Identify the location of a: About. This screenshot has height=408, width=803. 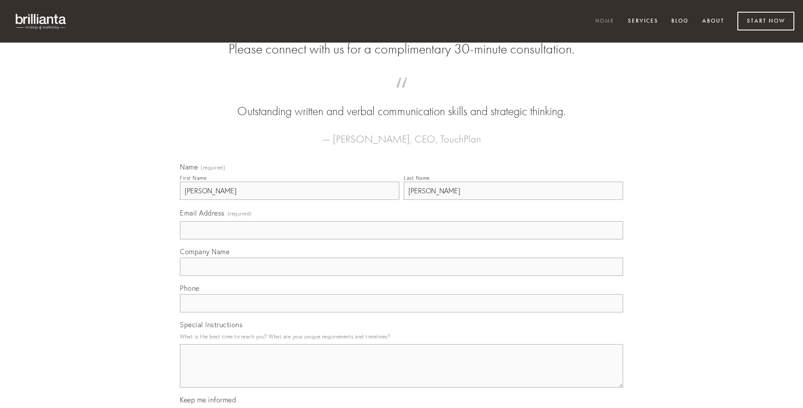
(713, 21).